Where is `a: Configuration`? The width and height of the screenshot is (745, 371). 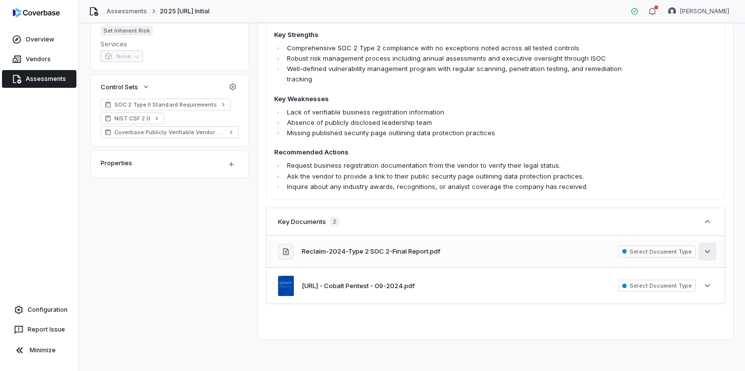
a: Configuration is located at coordinates (39, 310).